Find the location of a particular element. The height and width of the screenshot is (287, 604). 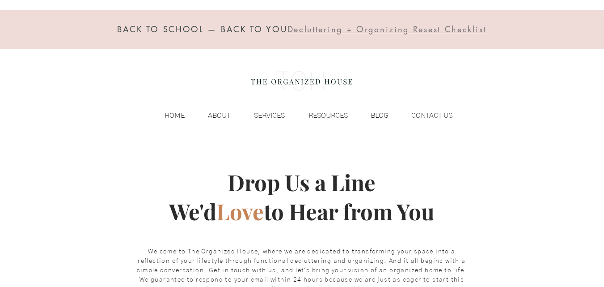

span: Decluttering + Organizing Resest Checklist is located at coordinates (387, 29).